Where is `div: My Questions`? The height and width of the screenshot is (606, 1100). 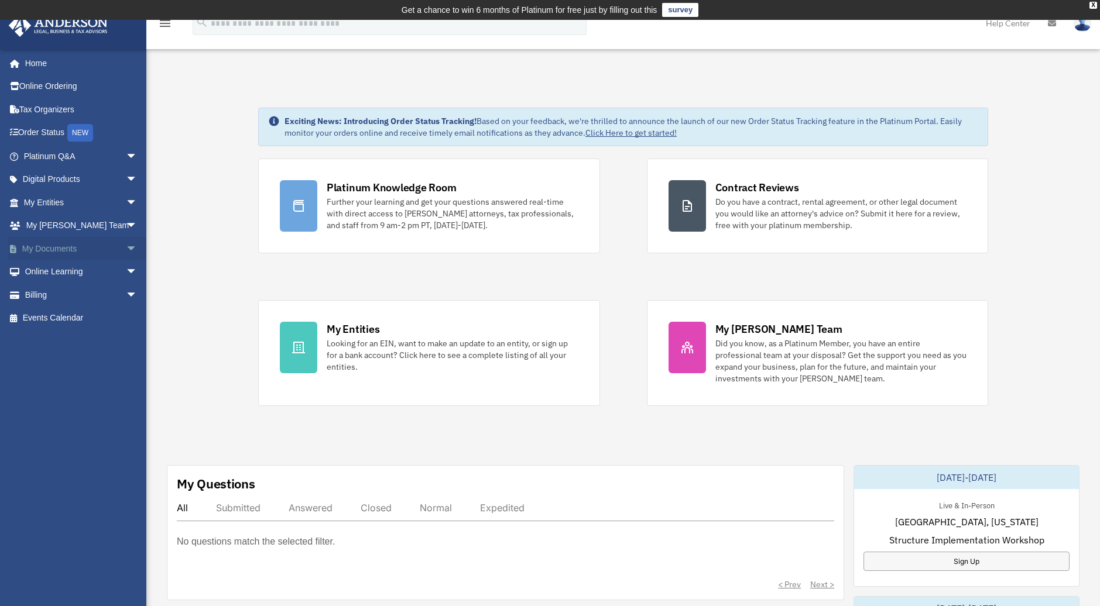
div: My Questions is located at coordinates (216, 484).